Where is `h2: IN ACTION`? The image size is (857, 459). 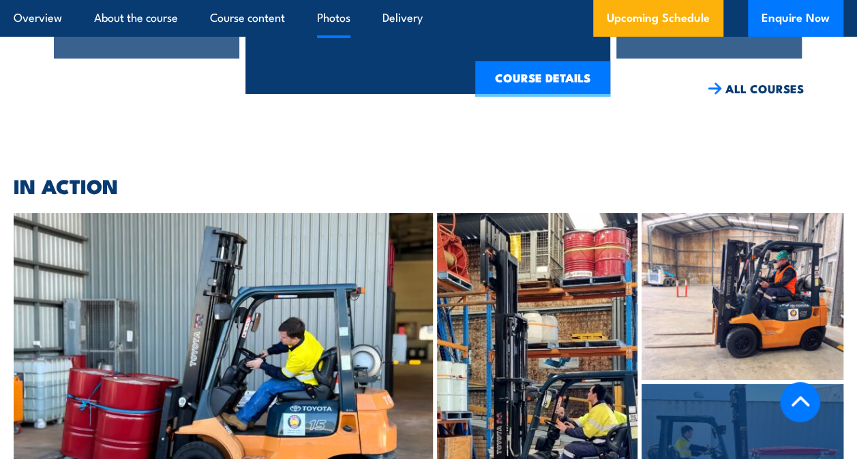
h2: IN ACTION is located at coordinates (428, 185).